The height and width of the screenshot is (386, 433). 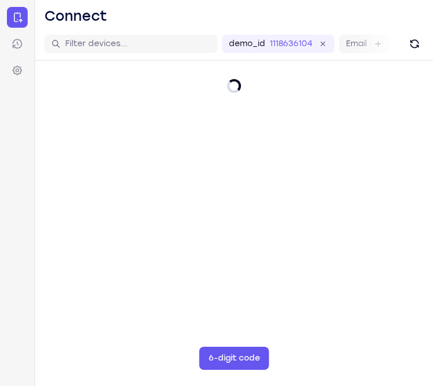 I want to click on h1: Connect, so click(x=76, y=16).